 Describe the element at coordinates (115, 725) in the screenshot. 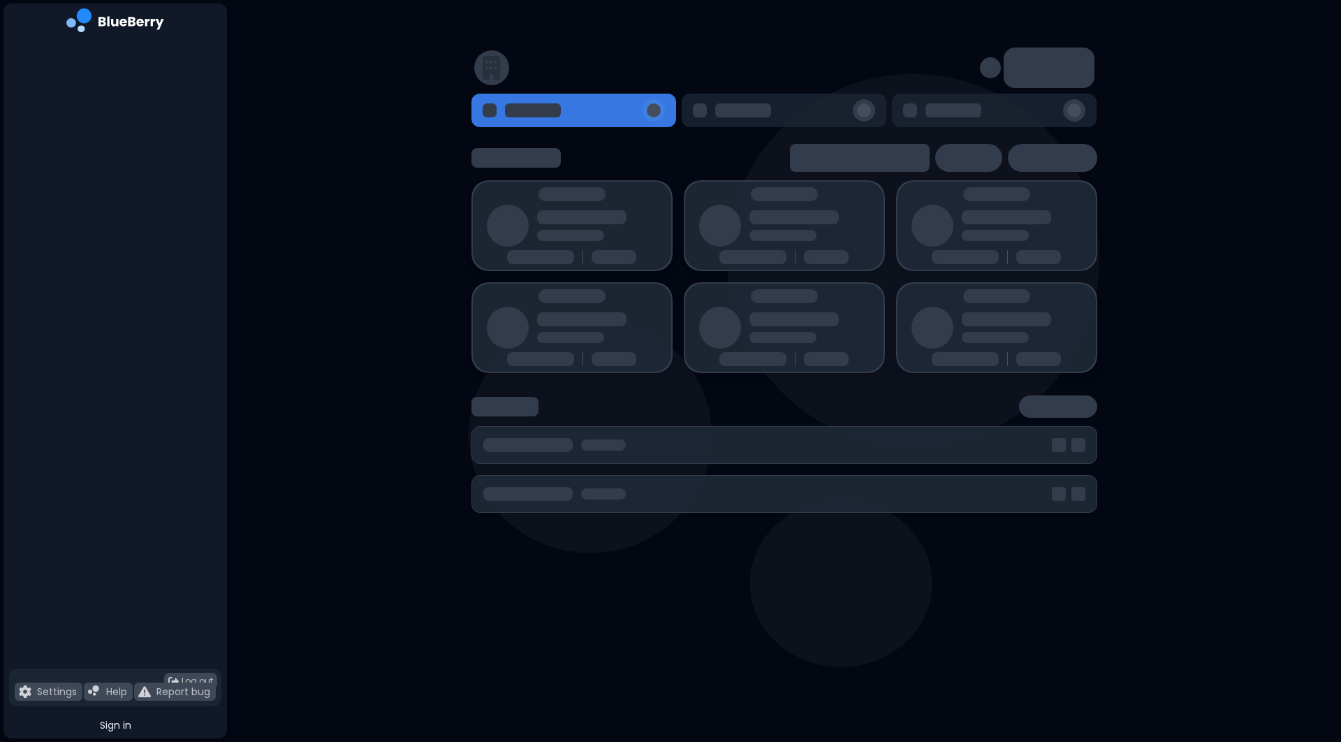

I see `button: Sign in` at that location.